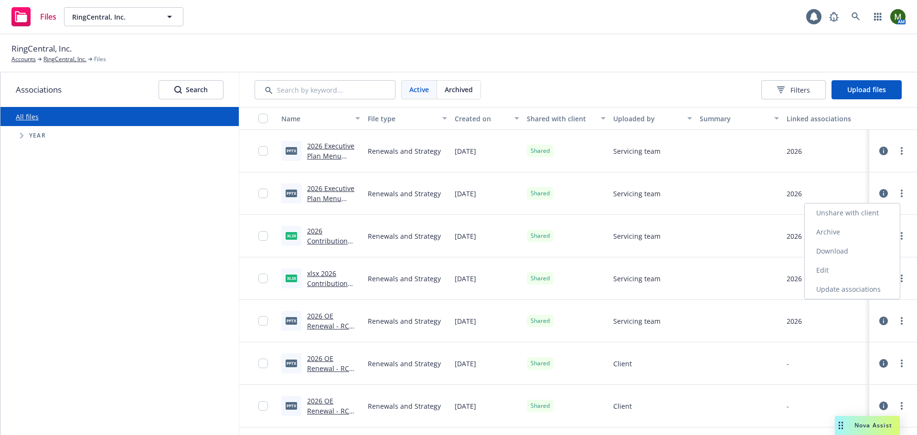 Image resolution: width=917 pixels, height=435 pixels. What do you see at coordinates (852, 289) in the screenshot?
I see `a: Update associations` at bounding box center [852, 289].